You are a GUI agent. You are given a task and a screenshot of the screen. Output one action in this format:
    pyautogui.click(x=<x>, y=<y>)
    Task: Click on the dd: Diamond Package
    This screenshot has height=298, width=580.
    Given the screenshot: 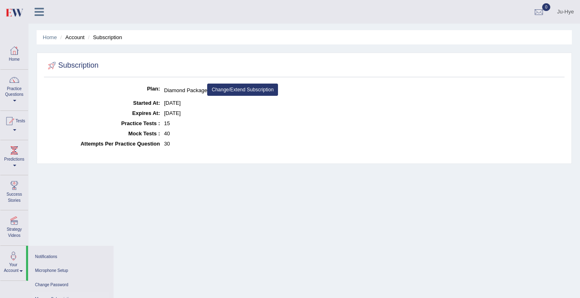 What is the action you would take?
    pyautogui.click(x=363, y=90)
    